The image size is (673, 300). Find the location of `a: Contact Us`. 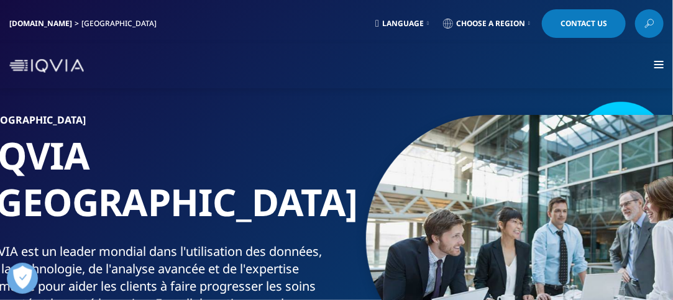

a: Contact Us is located at coordinates (584, 24).